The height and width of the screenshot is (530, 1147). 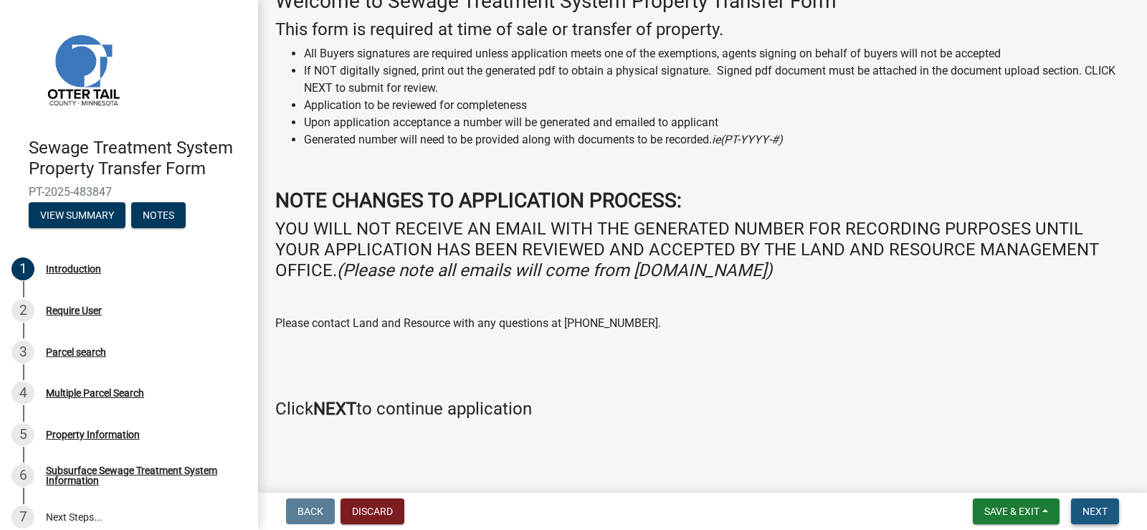 I want to click on button: Notes, so click(x=158, y=215).